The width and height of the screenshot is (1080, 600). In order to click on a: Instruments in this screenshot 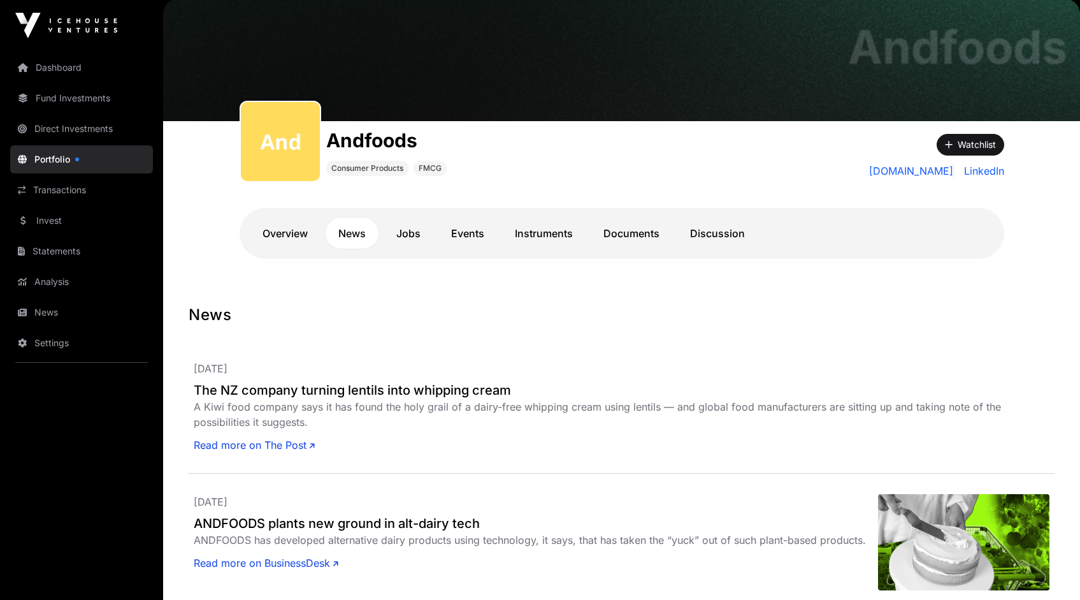, I will do `click(544, 233)`.